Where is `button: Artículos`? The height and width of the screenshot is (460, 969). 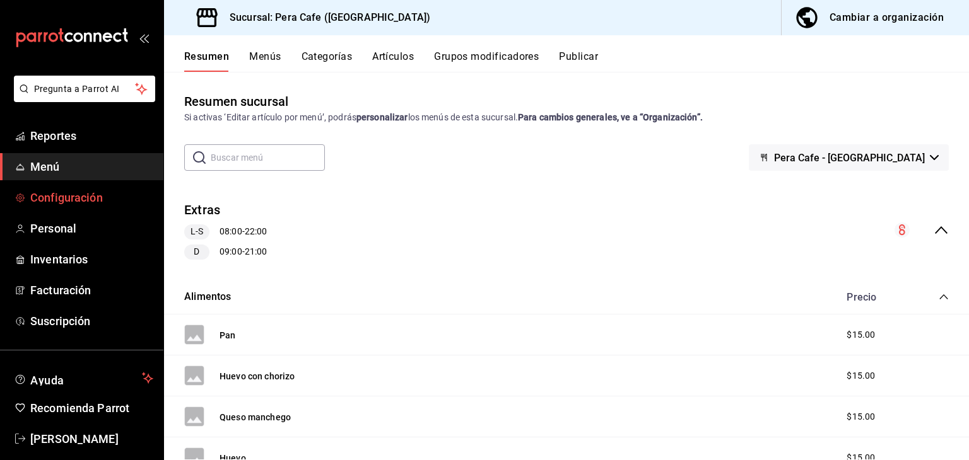
button: Artículos is located at coordinates (393, 61).